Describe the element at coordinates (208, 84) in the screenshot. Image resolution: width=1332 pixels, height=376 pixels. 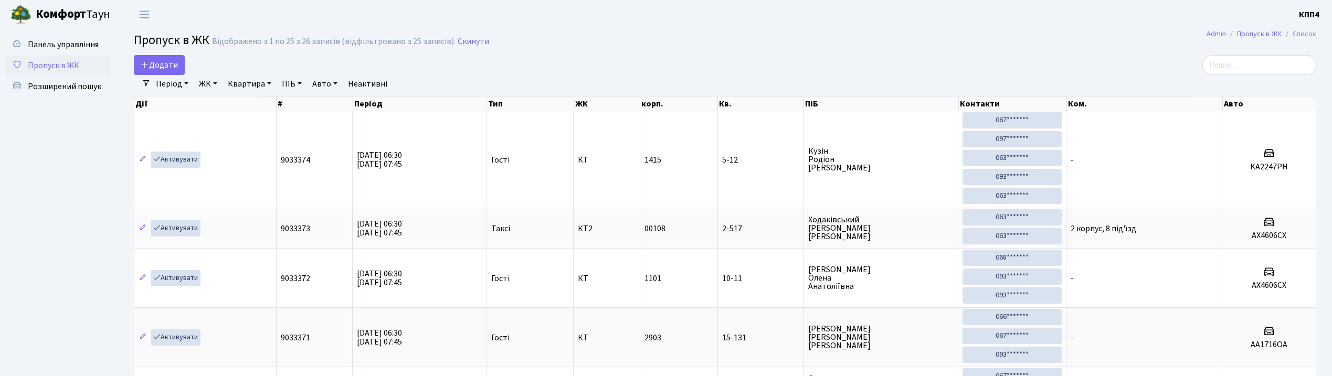
I see `a: ЖК` at that location.